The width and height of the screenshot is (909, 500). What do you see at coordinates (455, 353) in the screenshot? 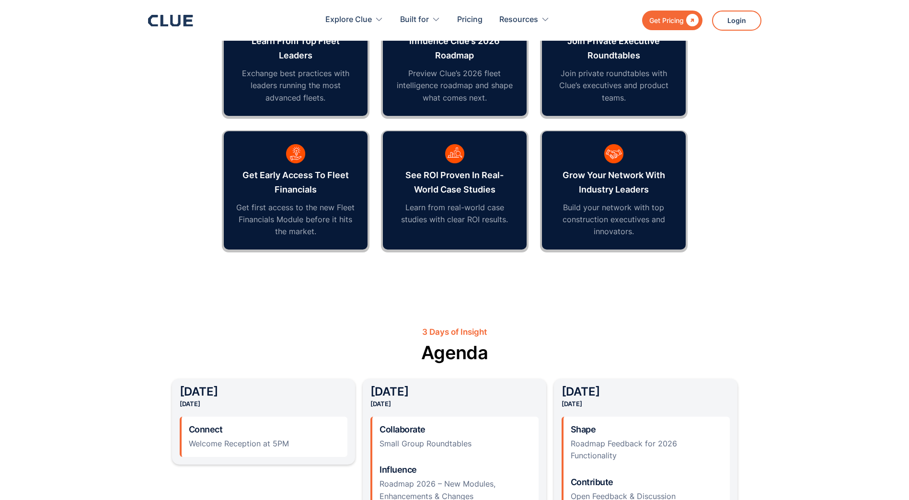
I see `h2: Agenda` at bounding box center [455, 353].